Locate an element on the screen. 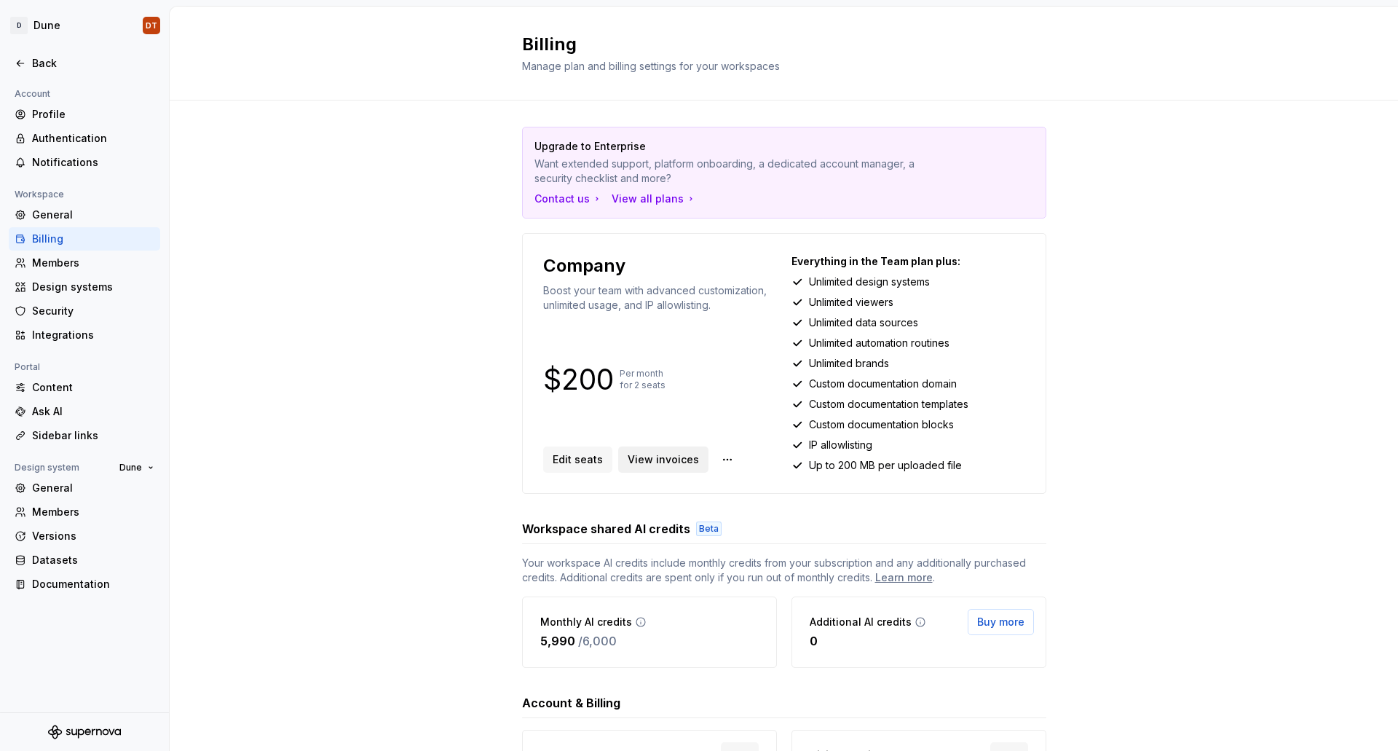  a: Datasets is located at coordinates (84, 560).